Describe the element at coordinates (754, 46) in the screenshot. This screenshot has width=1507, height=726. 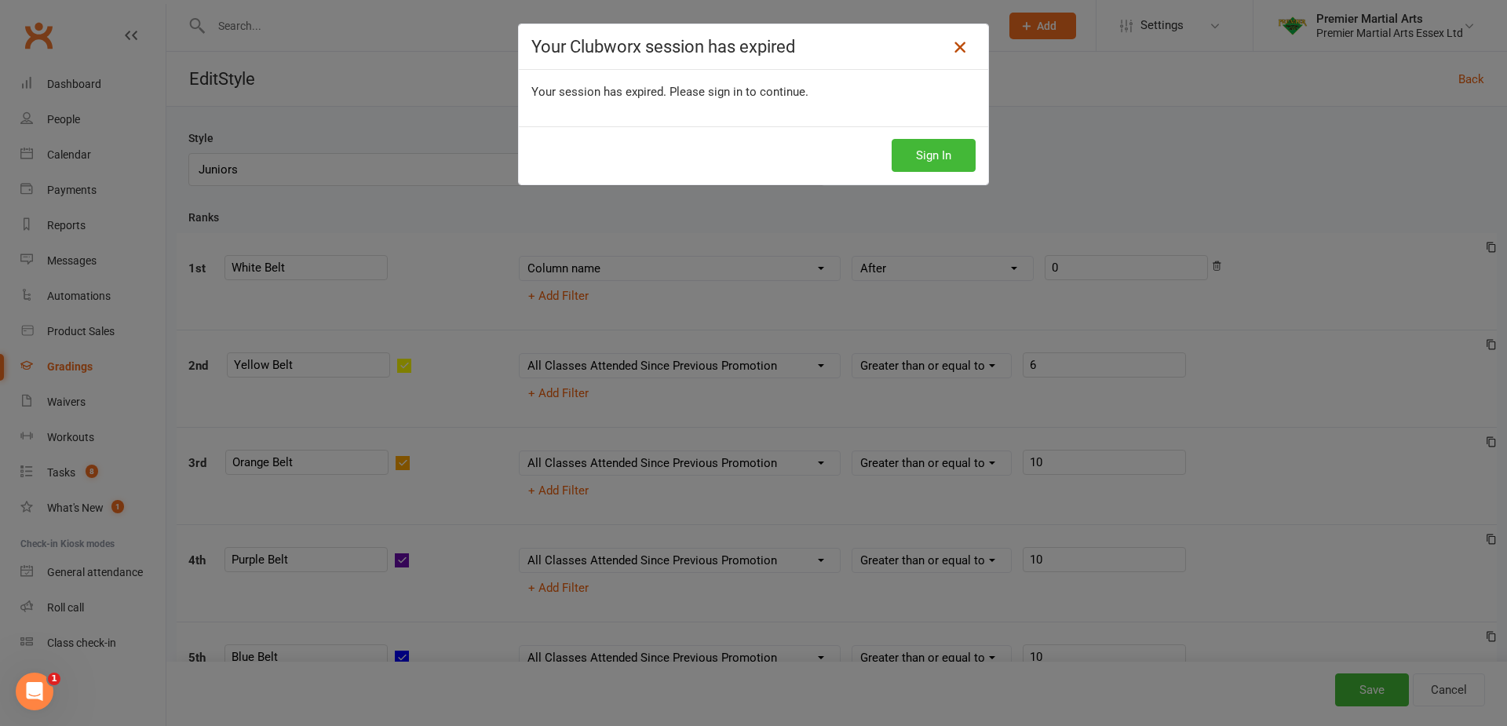
I see `h4: Your Clubworx session has expired` at that location.